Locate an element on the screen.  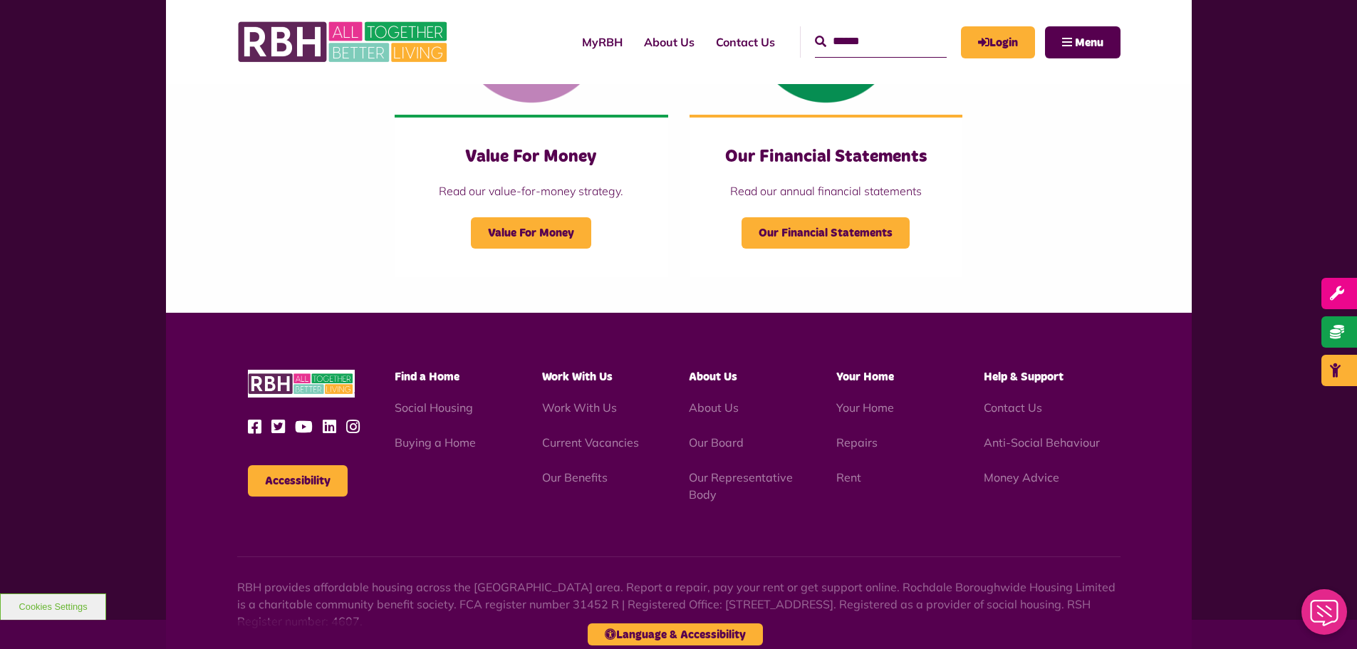
a: Anti-Social Behaviour is located at coordinates (1041, 442).